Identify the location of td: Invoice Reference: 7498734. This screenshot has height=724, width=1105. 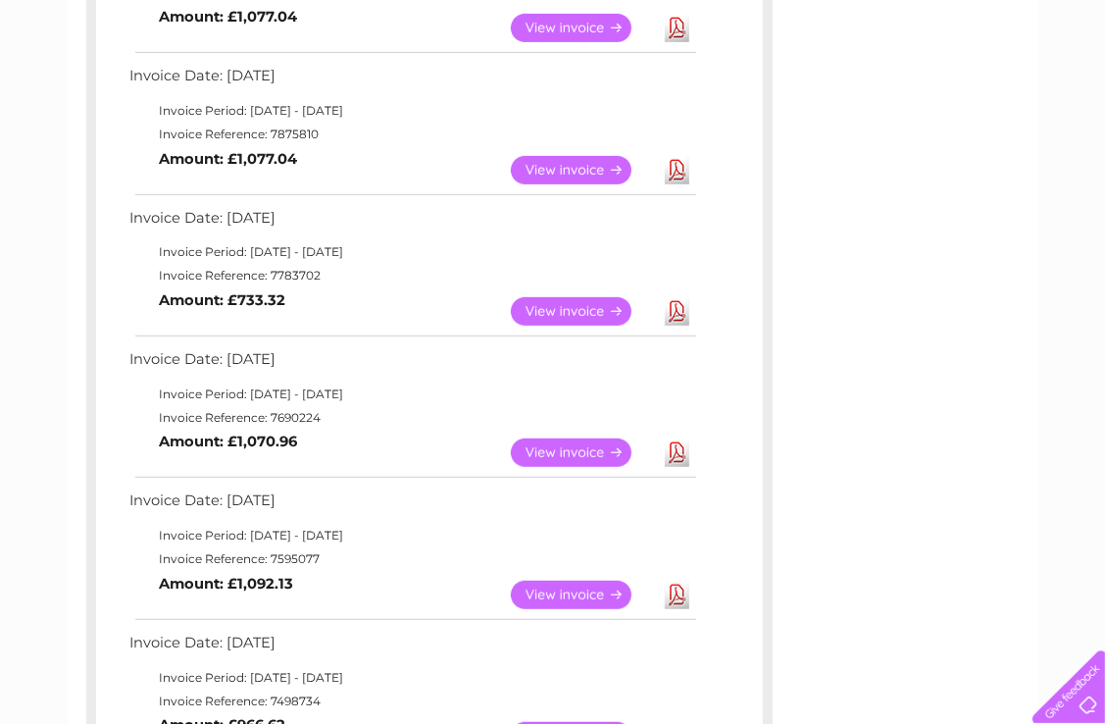
(412, 701).